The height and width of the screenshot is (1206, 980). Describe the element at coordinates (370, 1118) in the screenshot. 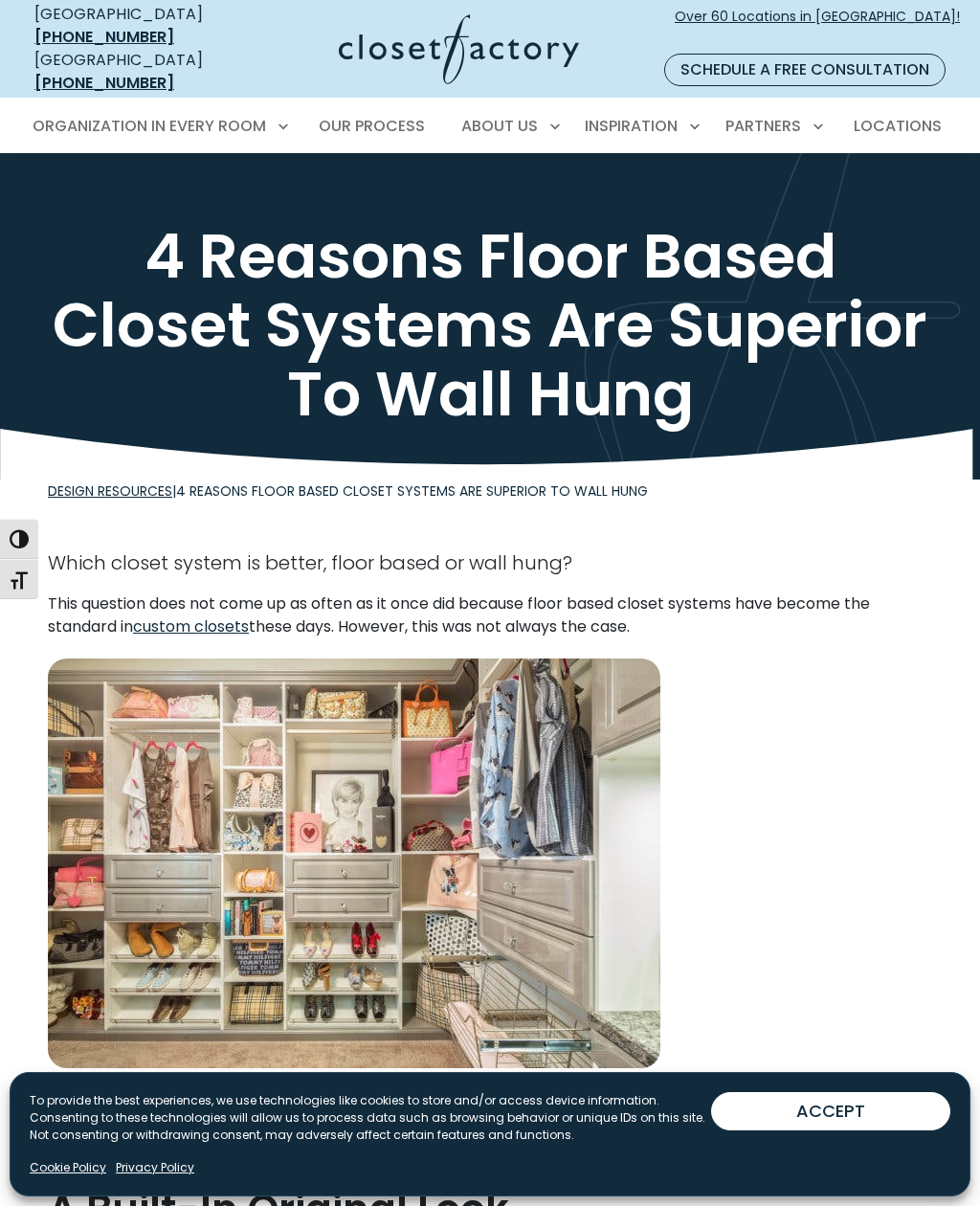

I see `p: To provide the best experiences, we use technologies like cookies to store and/or access device i...` at that location.